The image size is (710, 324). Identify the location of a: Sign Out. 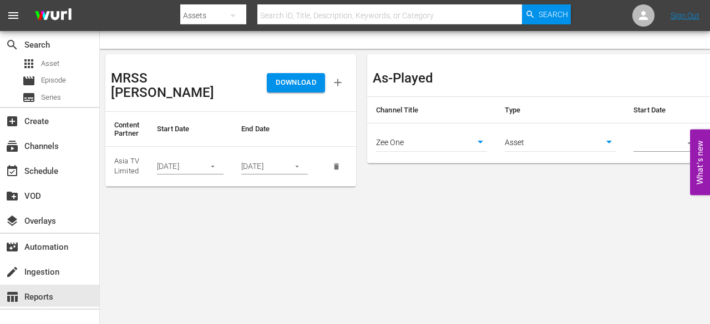
(685, 16).